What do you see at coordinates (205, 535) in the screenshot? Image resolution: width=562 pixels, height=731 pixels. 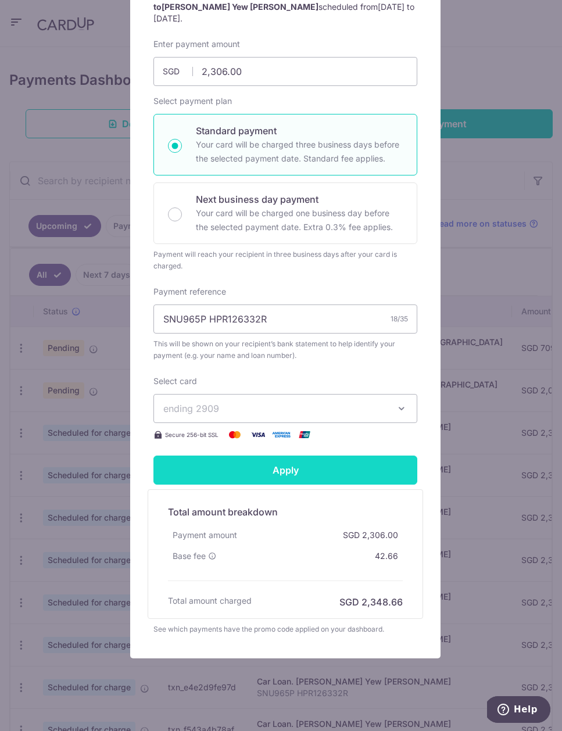 I see `div: Payment amount` at bounding box center [205, 535].